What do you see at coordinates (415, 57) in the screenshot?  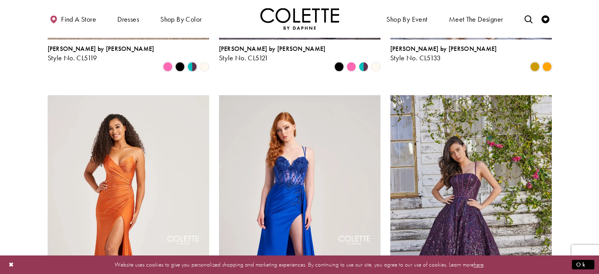 I see `span: Style No. CL5133` at bounding box center [415, 57].